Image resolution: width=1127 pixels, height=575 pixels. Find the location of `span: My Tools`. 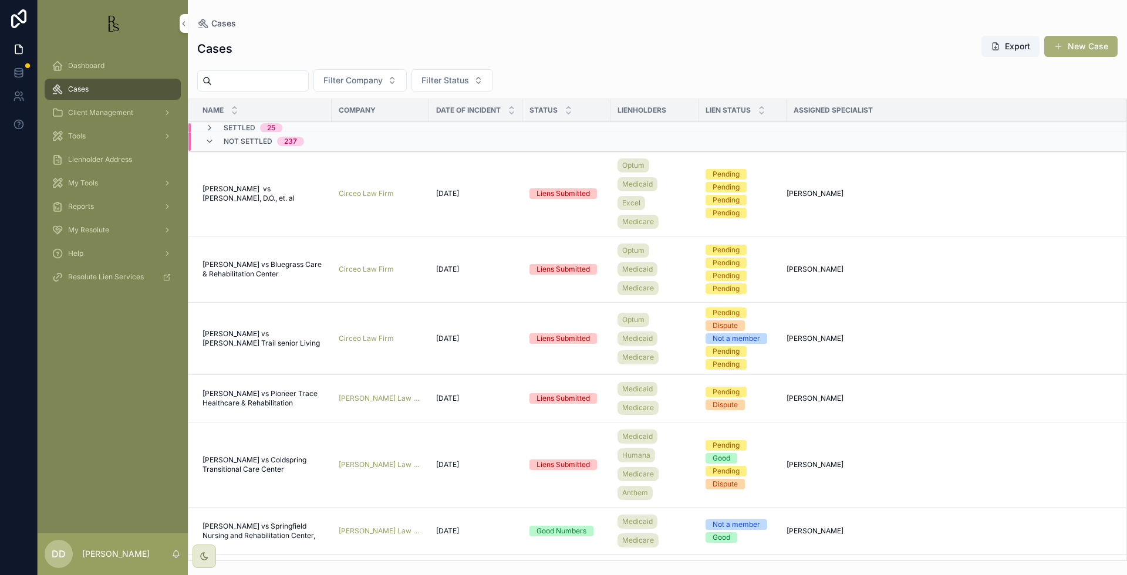

span: My Tools is located at coordinates (83, 183).